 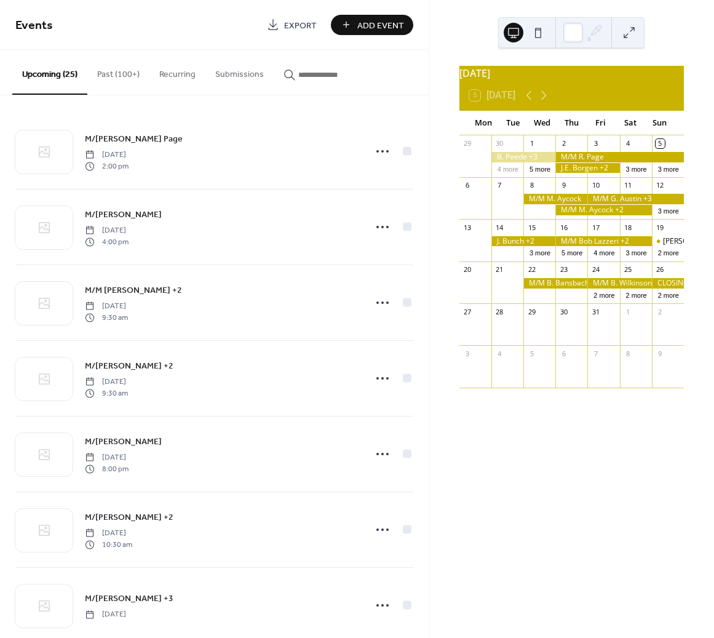 What do you see at coordinates (630, 123) in the screenshot?
I see `div: Sat` at bounding box center [630, 123].